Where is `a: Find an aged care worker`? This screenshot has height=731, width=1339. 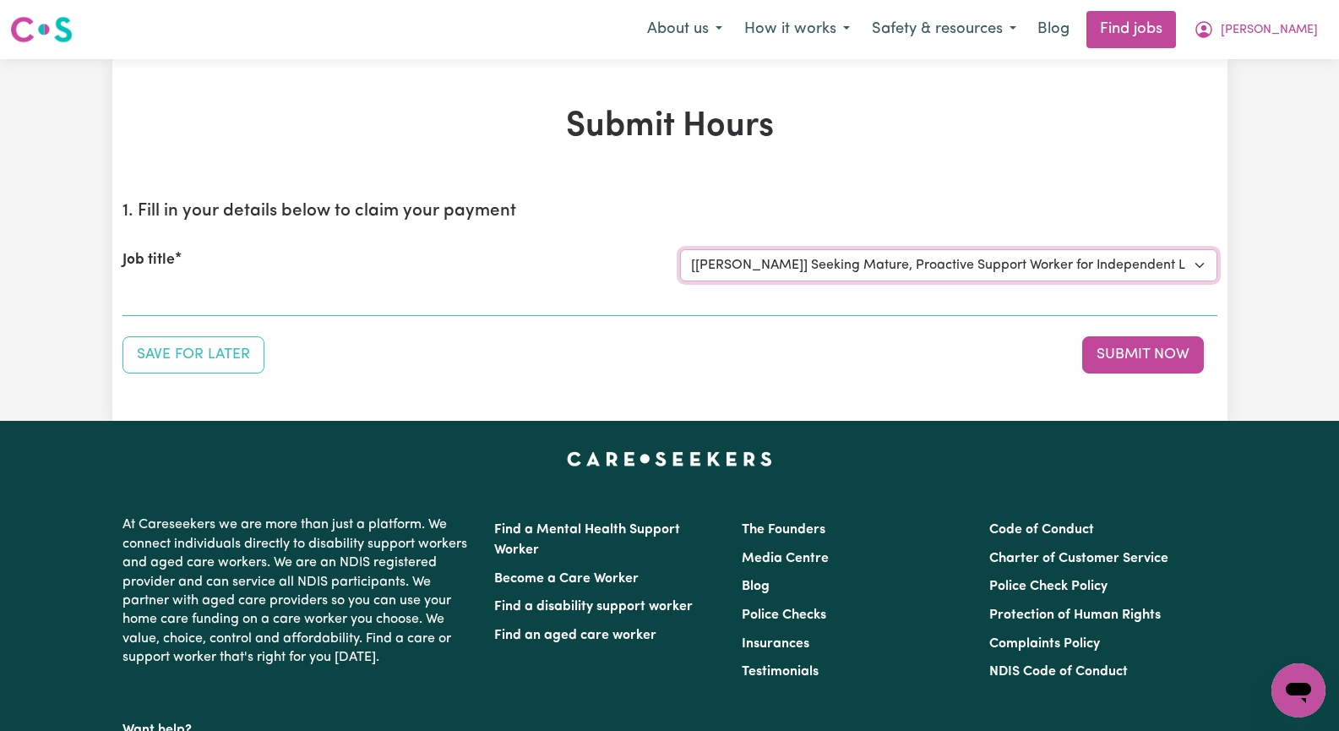
a: Find an aged care worker is located at coordinates (575, 635).